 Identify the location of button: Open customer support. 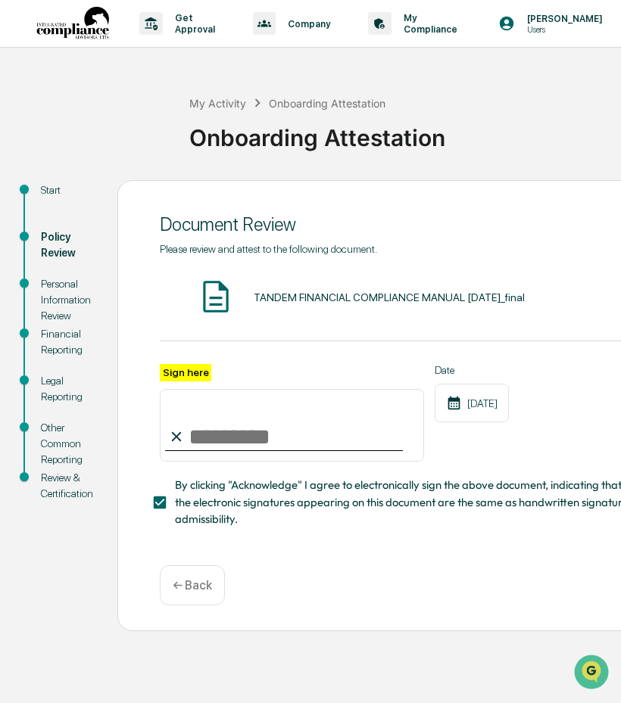
(19, 19).